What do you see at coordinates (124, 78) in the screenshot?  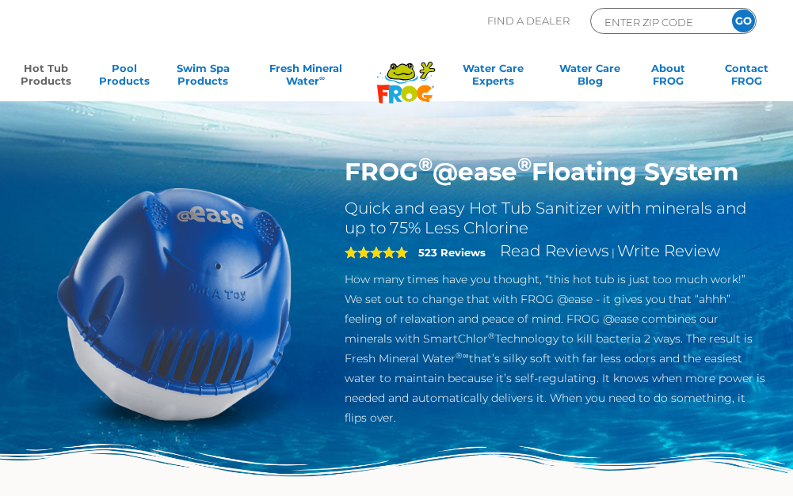 I see `a: PoolProducts` at bounding box center [124, 78].